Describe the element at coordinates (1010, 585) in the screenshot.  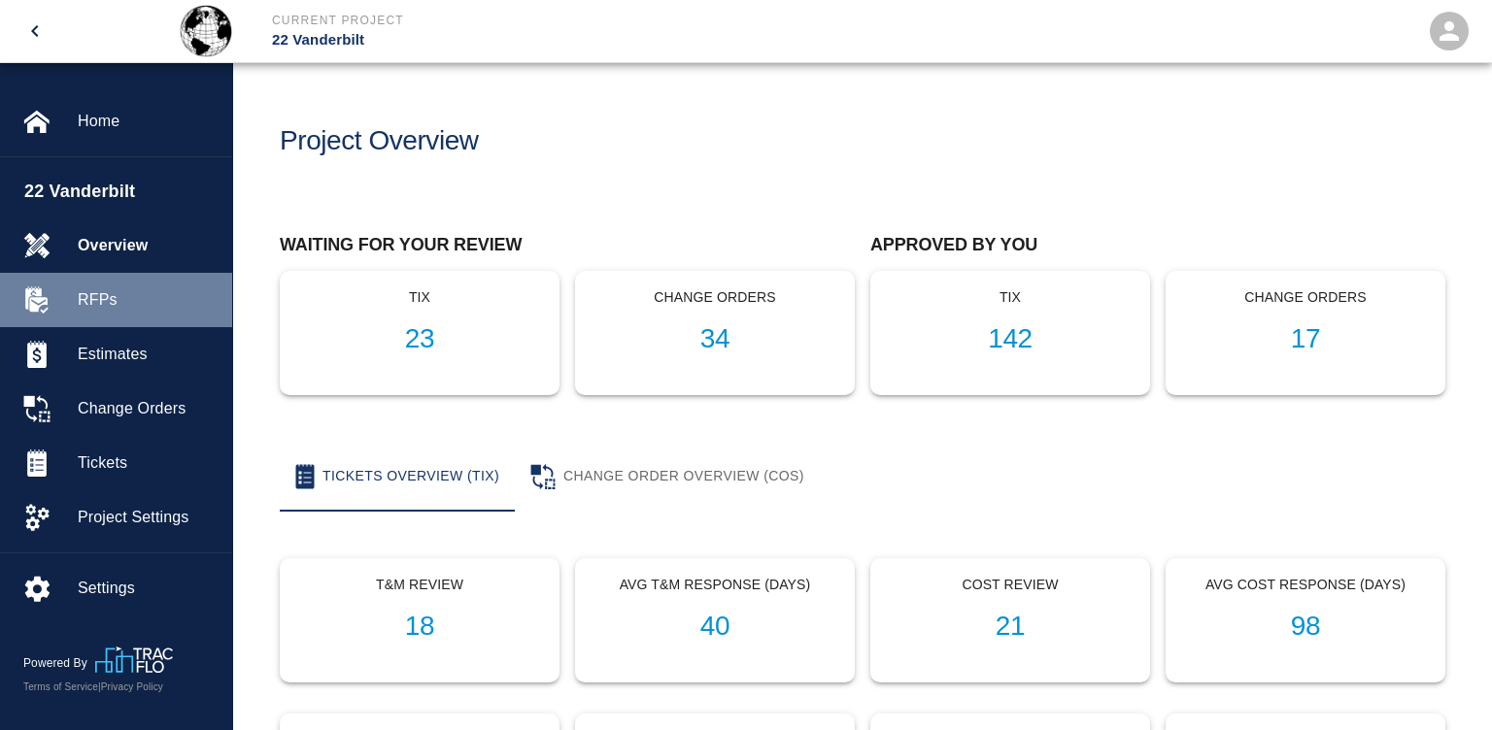
I see `p: Cost Review` at that location.